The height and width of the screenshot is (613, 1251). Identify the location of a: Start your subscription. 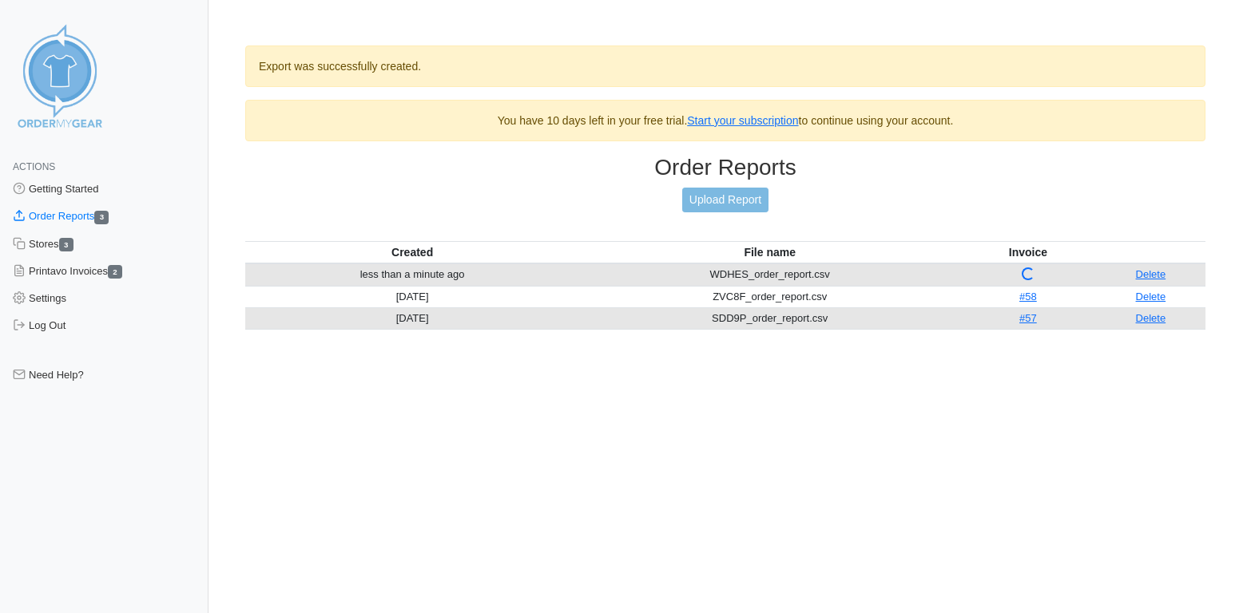
(742, 121).